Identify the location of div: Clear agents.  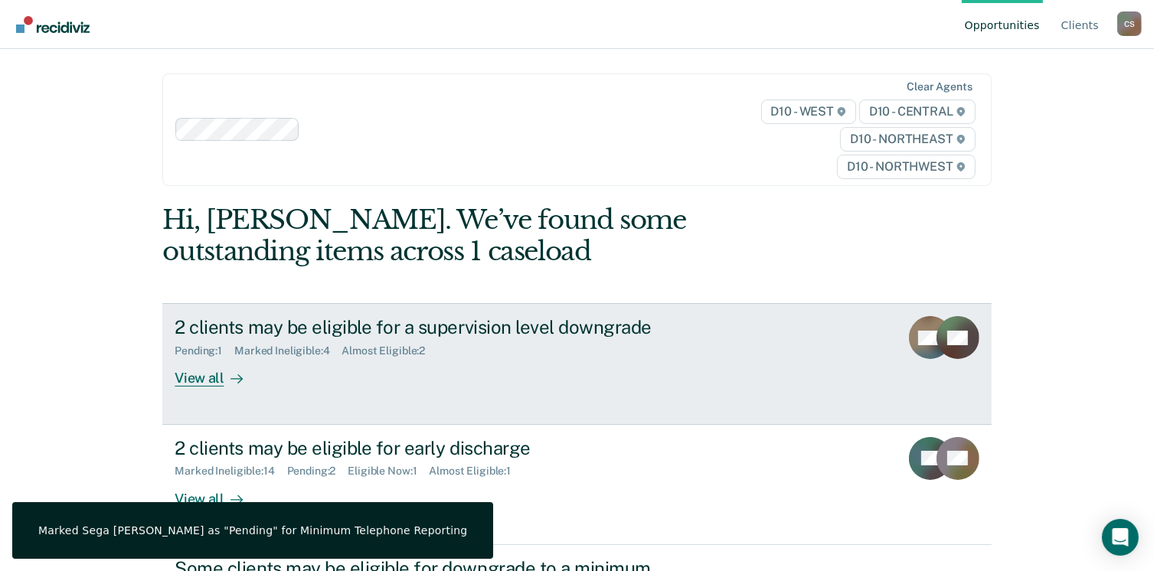
(939, 87).